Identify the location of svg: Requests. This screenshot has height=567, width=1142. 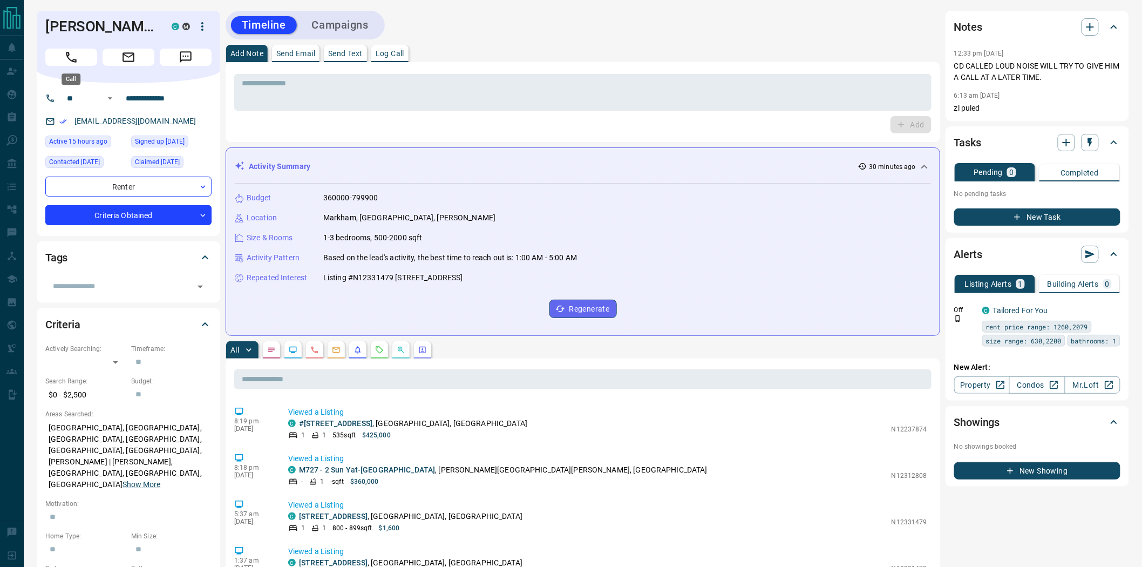
(379, 350).